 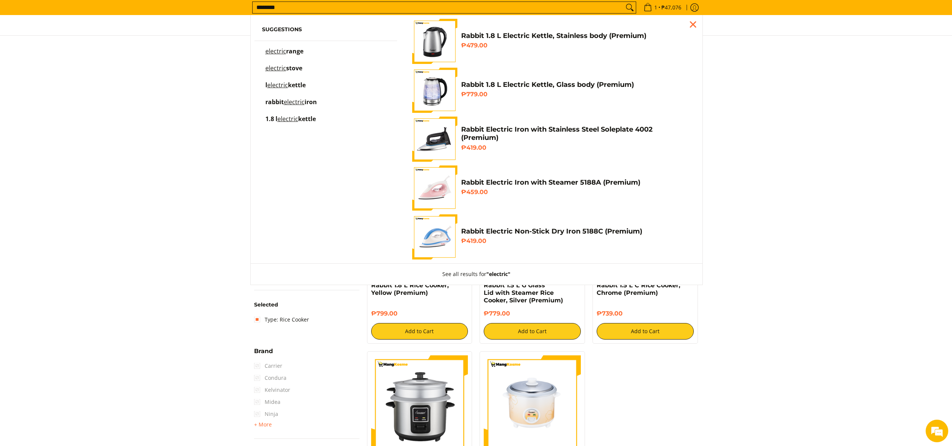 I want to click on div: Close pop up, so click(x=693, y=24).